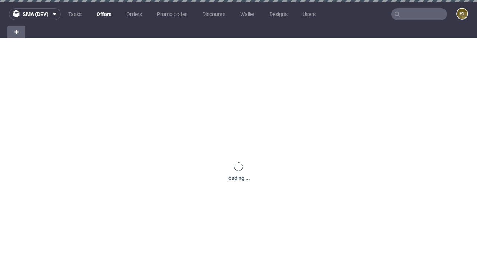  I want to click on span: sma (dev), so click(35, 14).